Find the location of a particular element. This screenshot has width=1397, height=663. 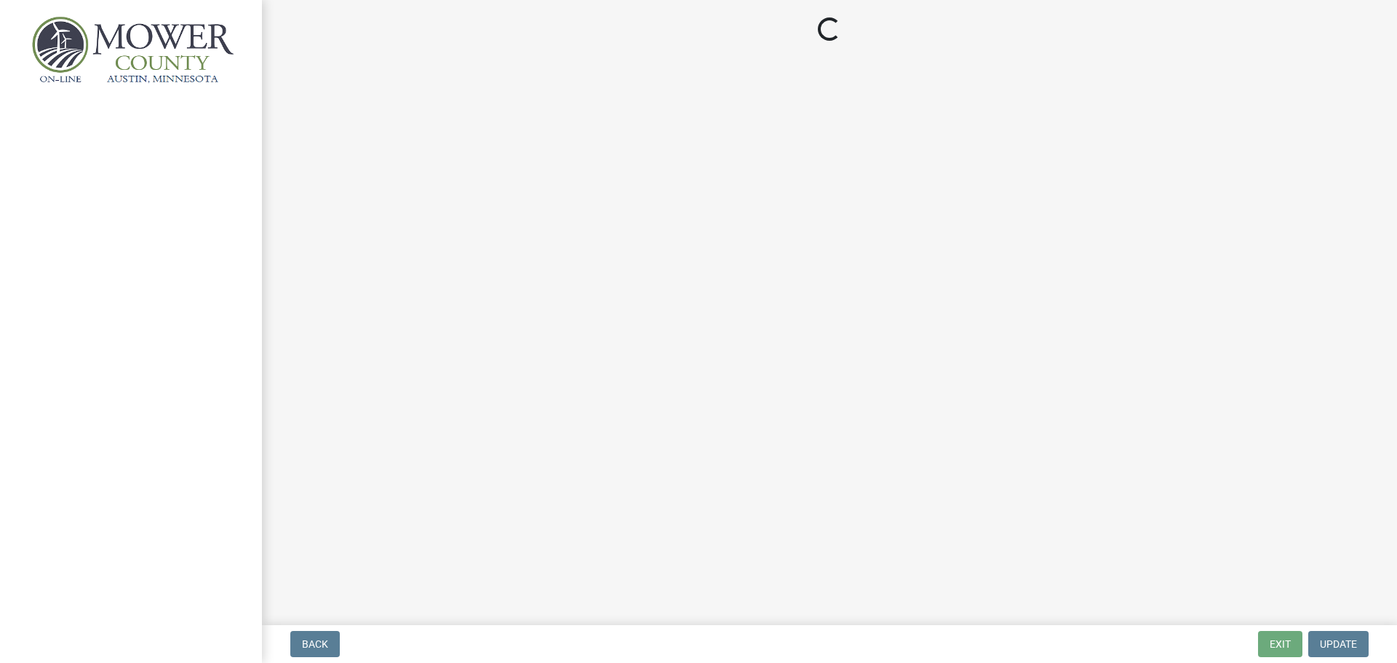

span: Update is located at coordinates (1338, 644).